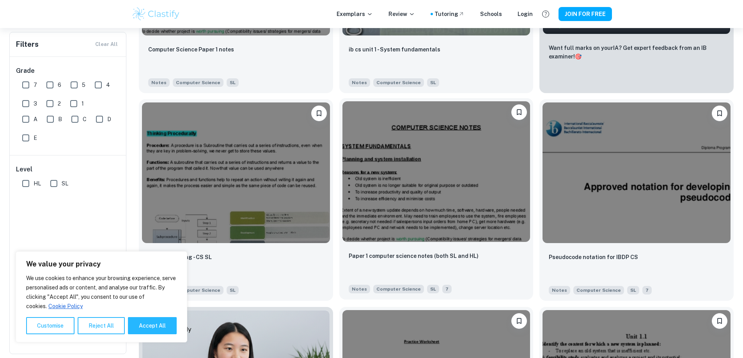 Image resolution: width=743 pixels, height=358 pixels. What do you see at coordinates (636, 173) in the screenshot?
I see `img: Computer Science Notes example thumbnail: Pseudocode notation for IBDP CS` at bounding box center [636, 173].